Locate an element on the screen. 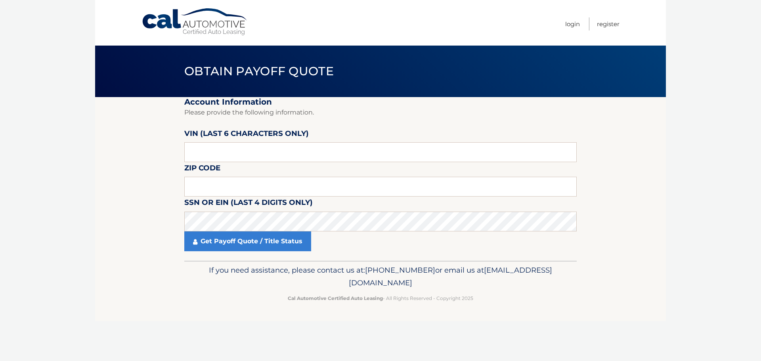 This screenshot has width=761, height=361. label: Zip Code is located at coordinates (202, 169).